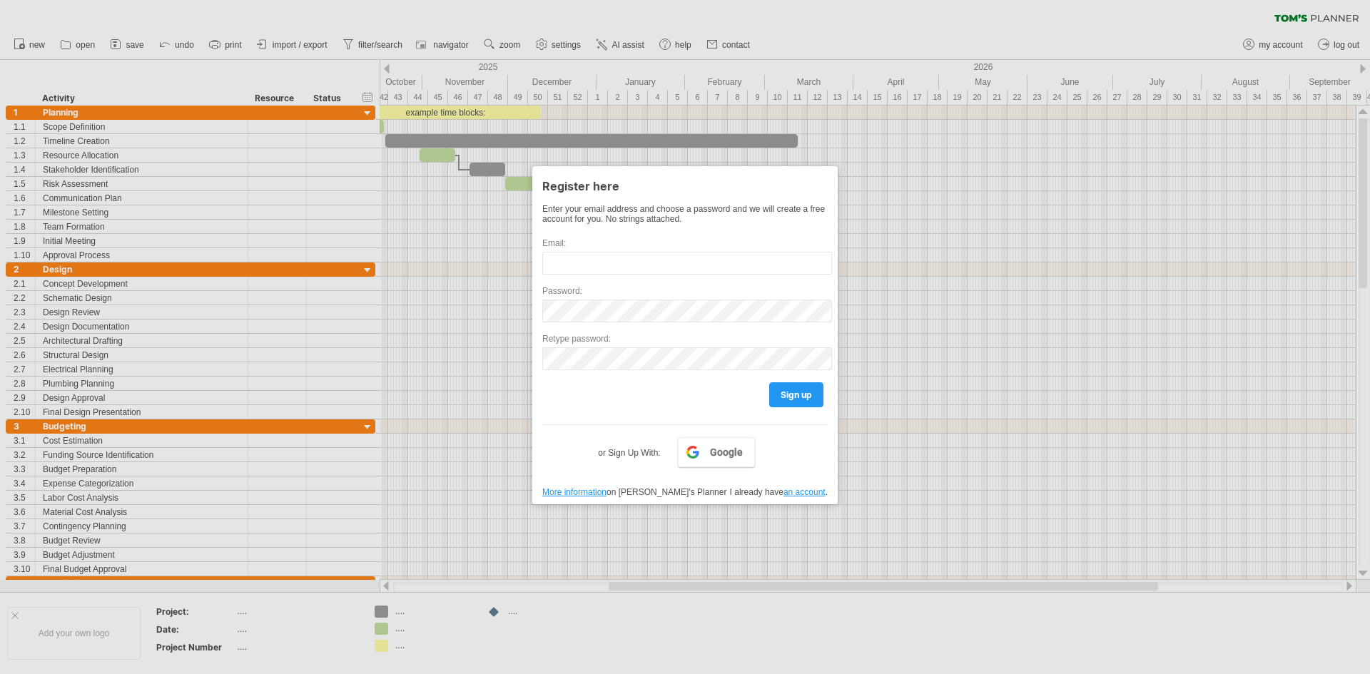  Describe the element at coordinates (685, 243) in the screenshot. I see `label: Email:` at that location.